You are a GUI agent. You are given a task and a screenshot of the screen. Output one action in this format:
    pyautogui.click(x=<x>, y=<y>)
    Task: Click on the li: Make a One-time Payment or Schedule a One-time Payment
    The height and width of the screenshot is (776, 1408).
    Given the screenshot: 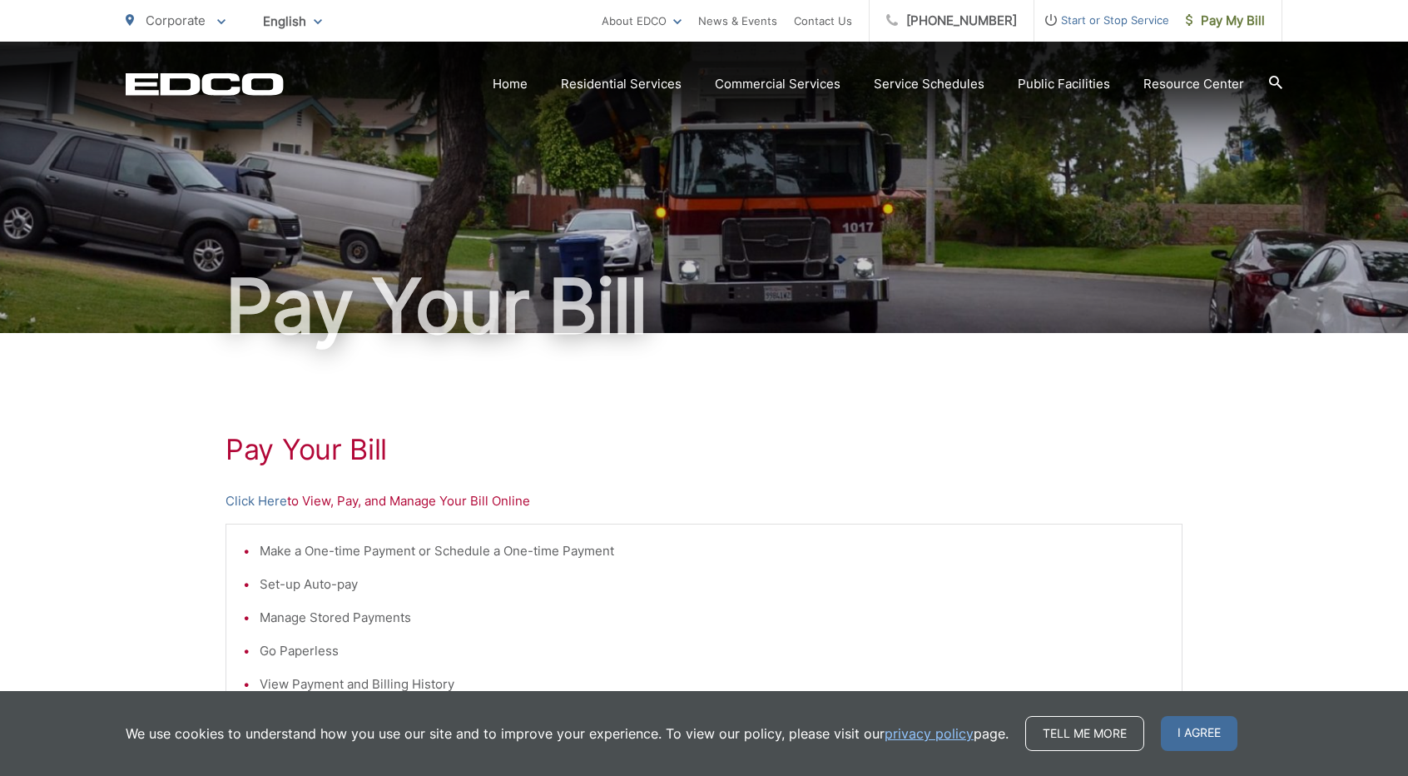 What is the action you would take?
    pyautogui.click(x=713, y=551)
    